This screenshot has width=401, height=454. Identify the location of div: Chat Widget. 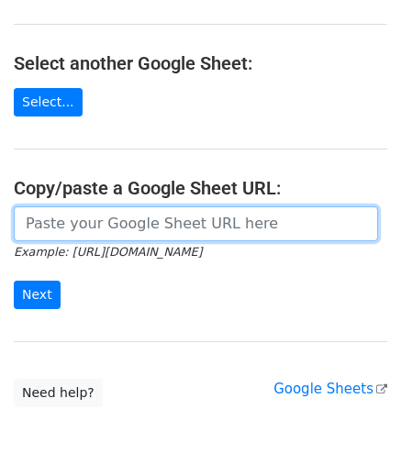
(355, 410).